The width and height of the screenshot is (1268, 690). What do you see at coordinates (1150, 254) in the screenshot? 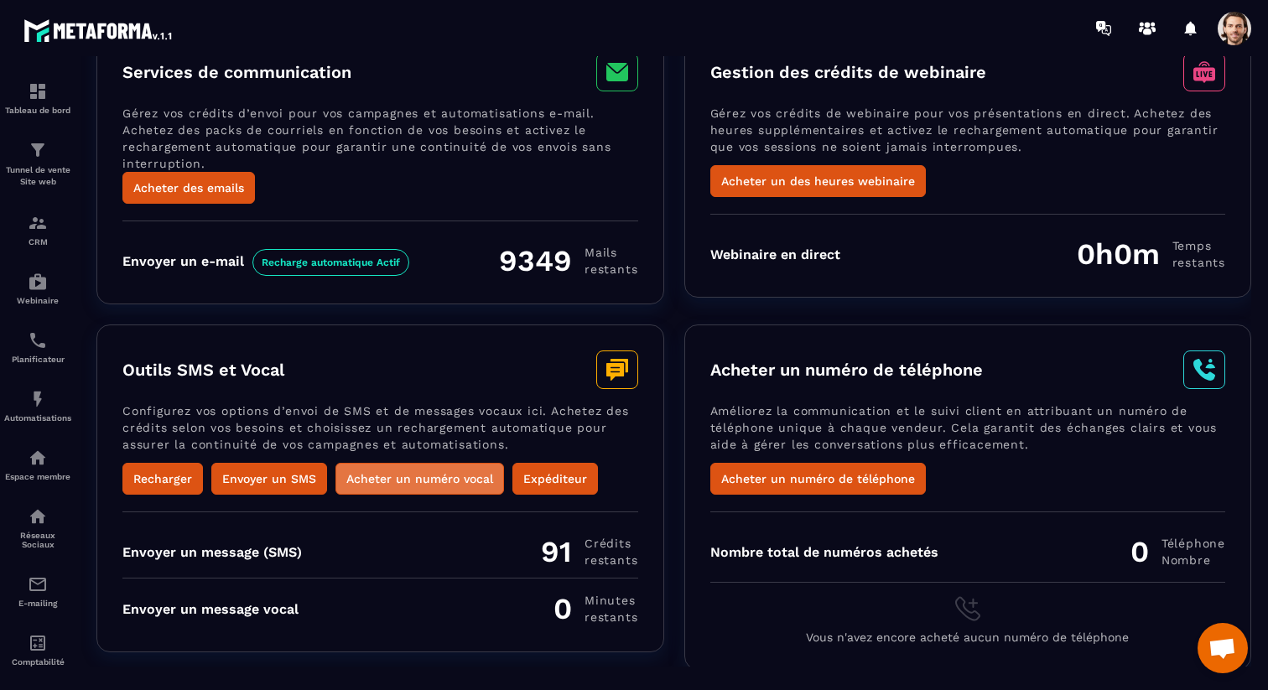
I see `div: 0h0m` at bounding box center [1150, 254].